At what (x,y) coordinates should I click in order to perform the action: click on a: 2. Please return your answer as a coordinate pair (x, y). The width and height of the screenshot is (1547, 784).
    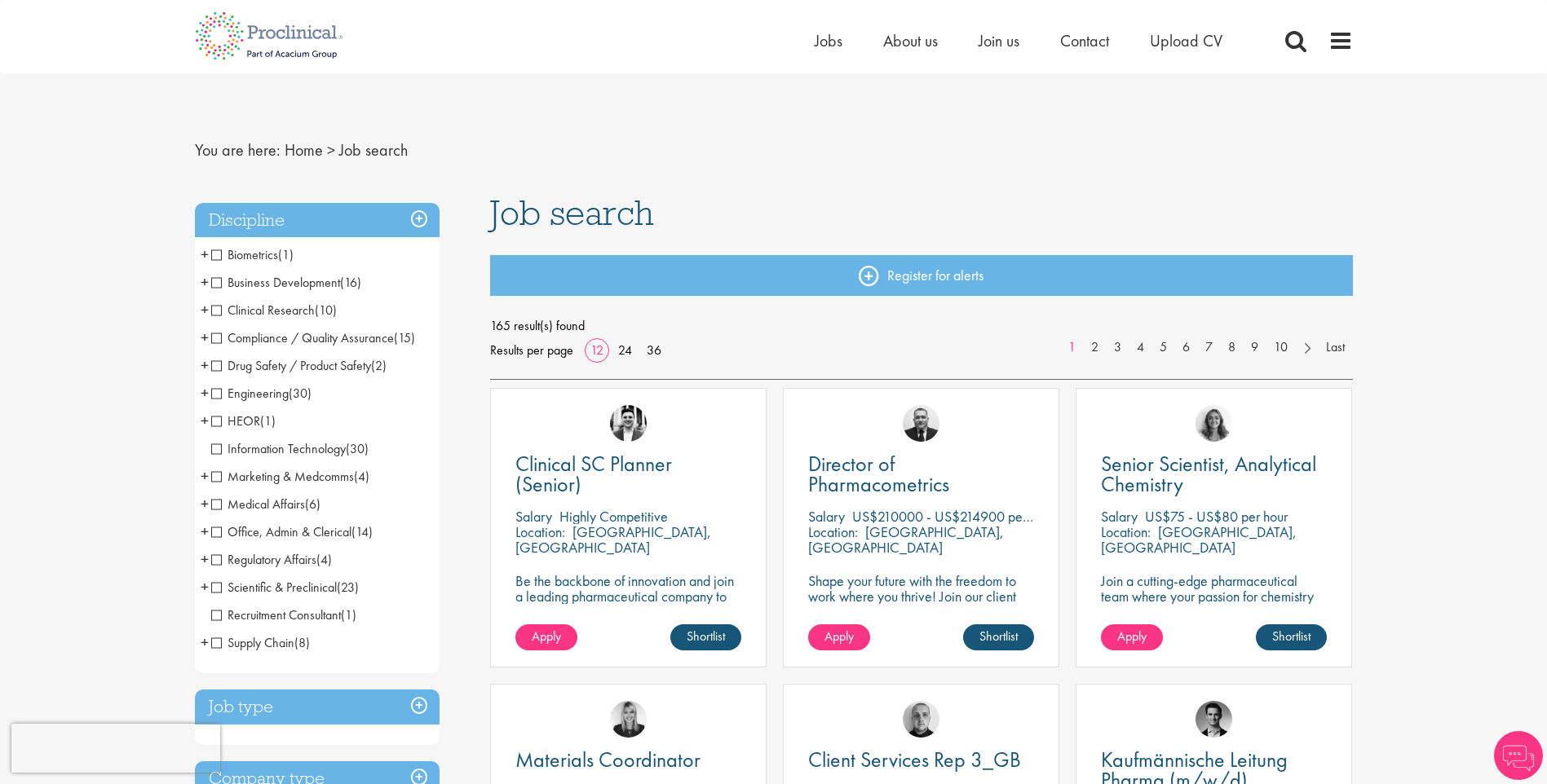
    Looking at the image, I should click on (1094, 347).